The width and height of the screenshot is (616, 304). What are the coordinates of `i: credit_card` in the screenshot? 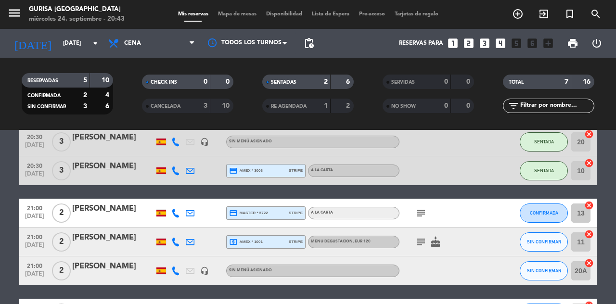 It's located at (233, 213).